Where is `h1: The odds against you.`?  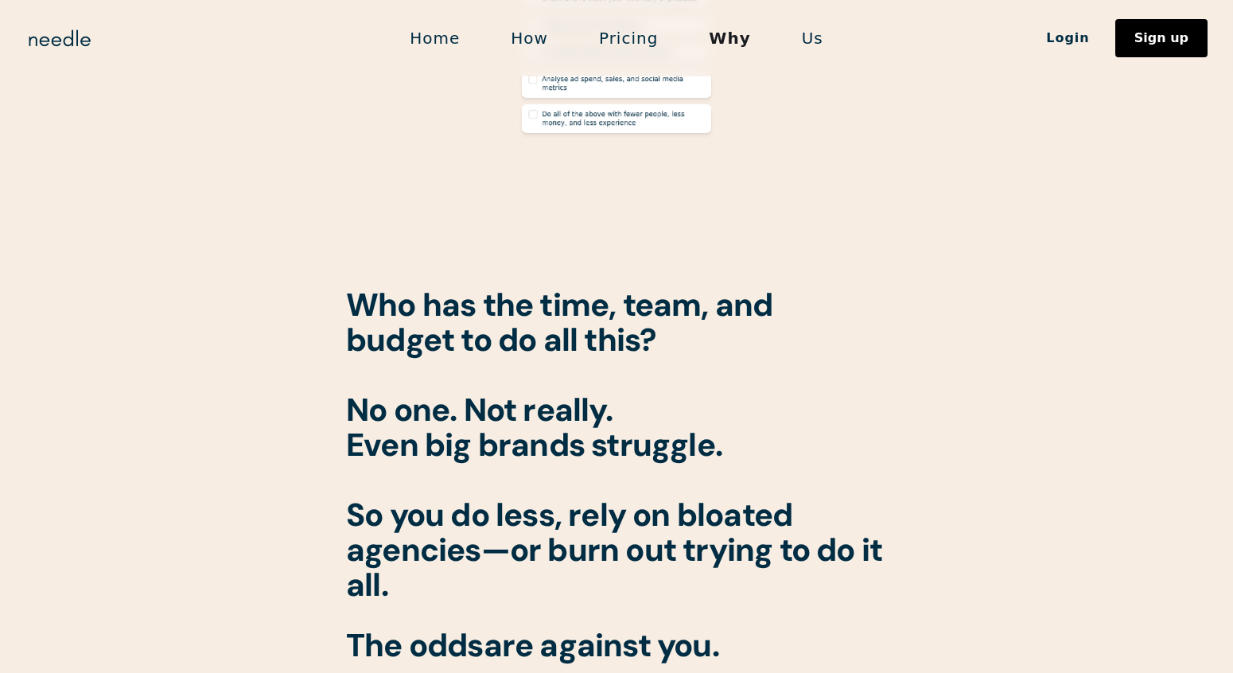
h1: The odds against you. is located at coordinates (617, 645).